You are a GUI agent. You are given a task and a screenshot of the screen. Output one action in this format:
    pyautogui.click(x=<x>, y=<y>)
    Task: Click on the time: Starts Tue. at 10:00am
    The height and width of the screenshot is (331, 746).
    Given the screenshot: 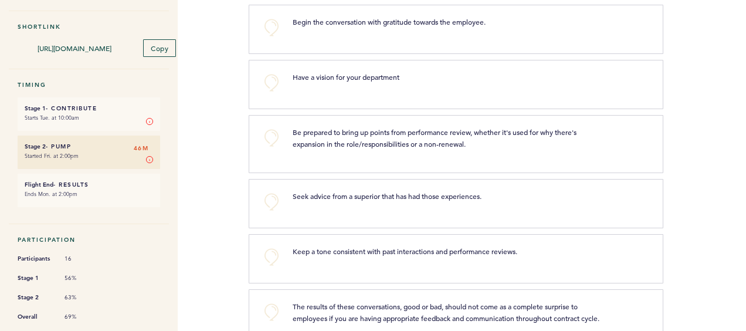 What is the action you would take?
    pyautogui.click(x=52, y=117)
    